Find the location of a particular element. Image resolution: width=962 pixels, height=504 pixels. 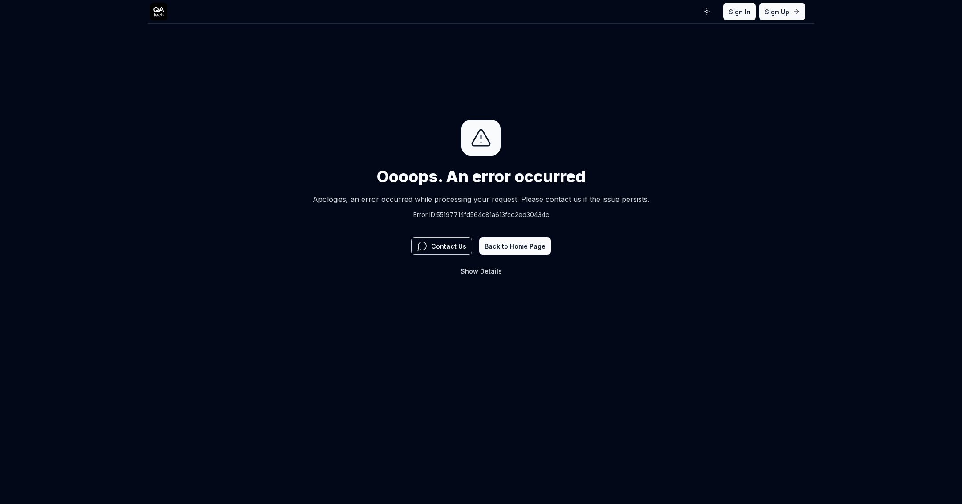

a: Sign Up is located at coordinates (782, 12).